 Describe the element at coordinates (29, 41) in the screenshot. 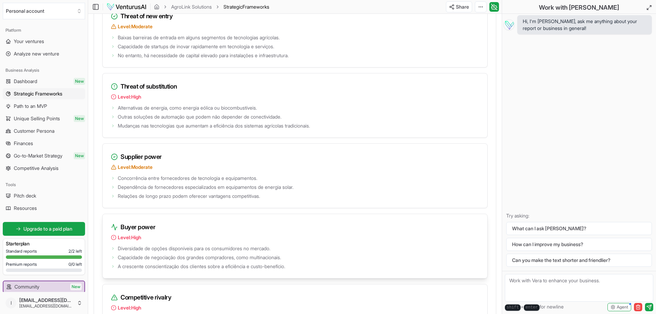

I see `span: Your ventures` at that location.